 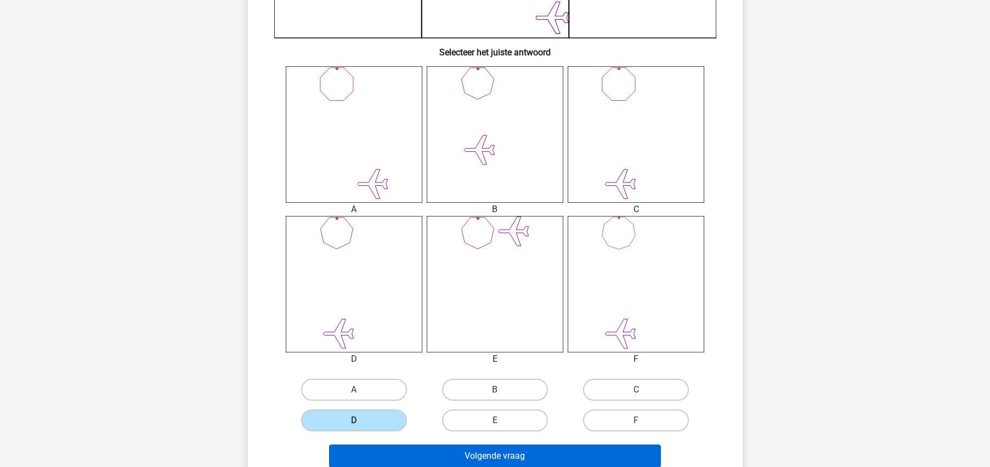 What do you see at coordinates (354, 359) in the screenshot?
I see `div: D` at bounding box center [354, 359].